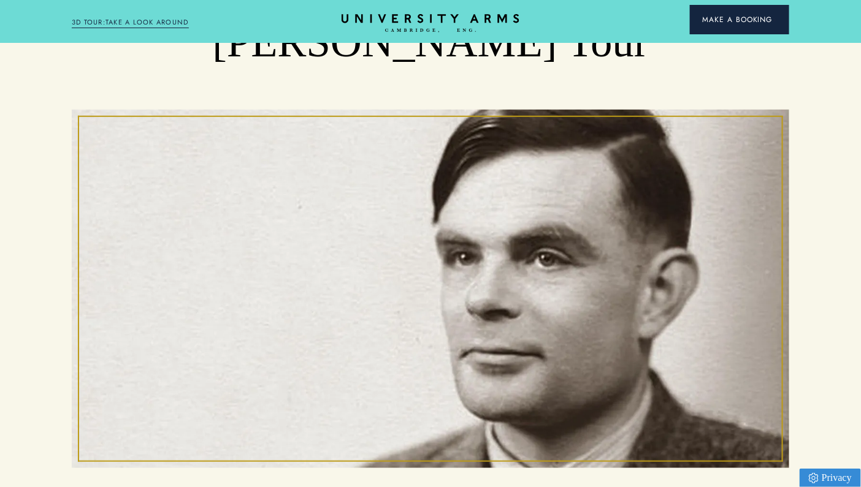 The image size is (861, 487). I want to click on img: Privacy, so click(813, 478).